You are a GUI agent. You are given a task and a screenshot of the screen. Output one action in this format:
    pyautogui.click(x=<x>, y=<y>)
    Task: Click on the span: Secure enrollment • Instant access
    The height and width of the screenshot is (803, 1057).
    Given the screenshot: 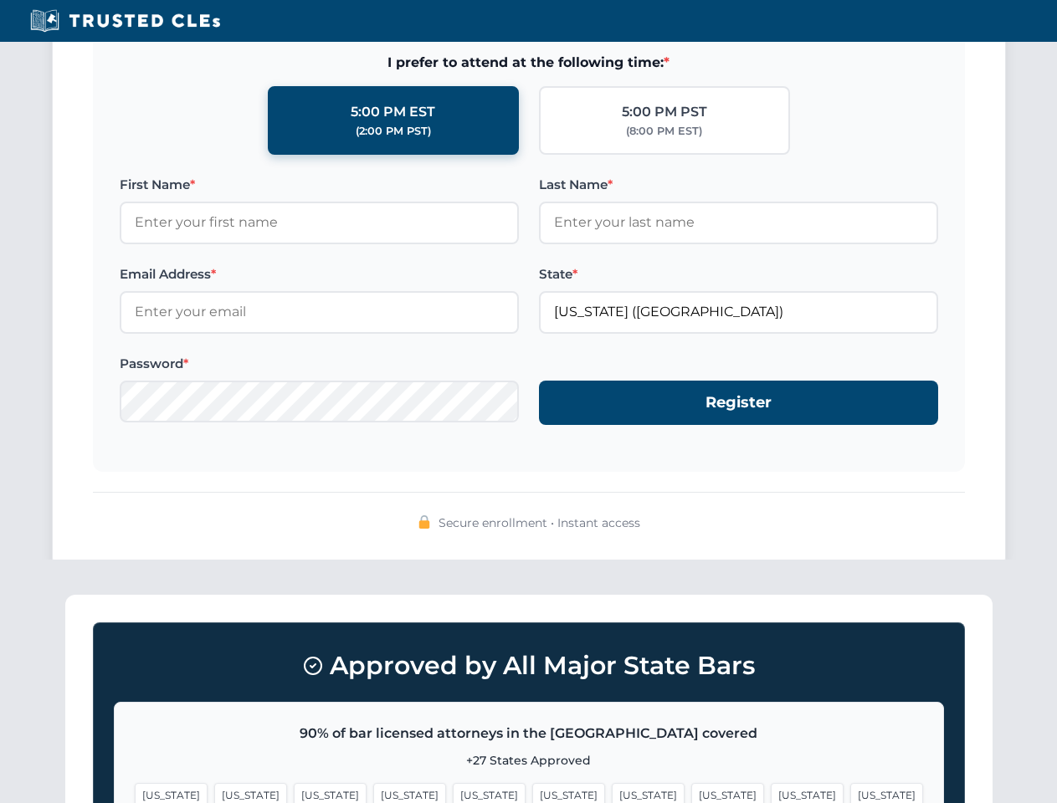 What is the action you would take?
    pyautogui.click(x=539, y=523)
    